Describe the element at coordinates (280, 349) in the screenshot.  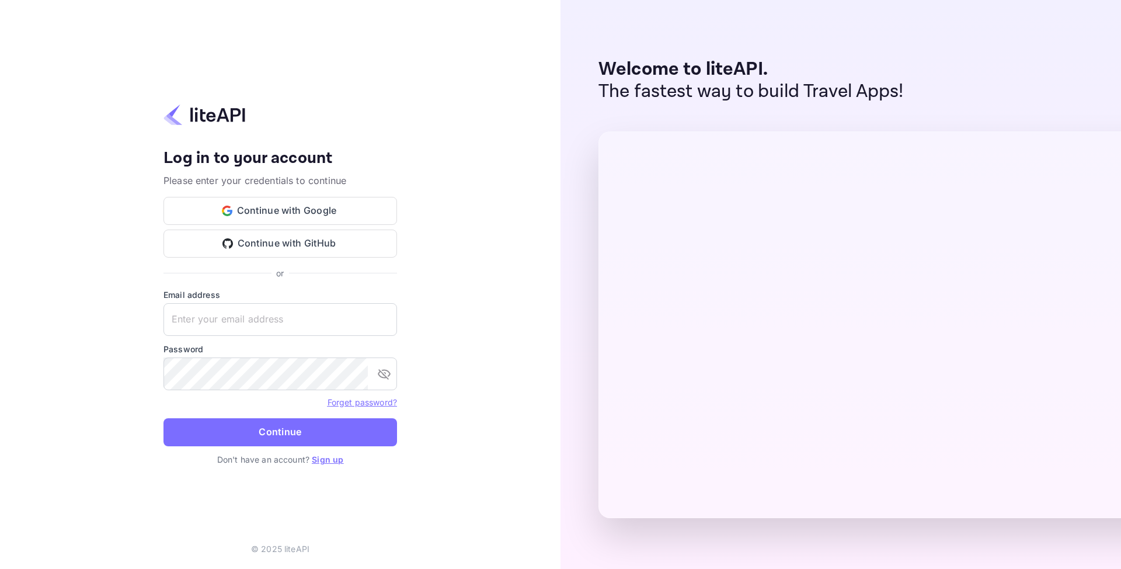
I see `label: Password` at that location.